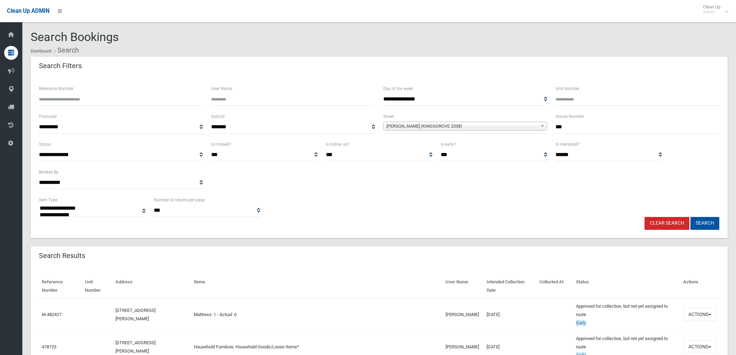 This screenshot has width=736, height=355. Describe the element at coordinates (712, 12) in the screenshot. I see `small: Admin` at that location.